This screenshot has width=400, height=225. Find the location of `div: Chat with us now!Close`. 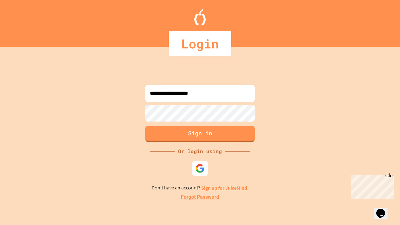

div: Chat with us now!Close is located at coordinates (23, 21).